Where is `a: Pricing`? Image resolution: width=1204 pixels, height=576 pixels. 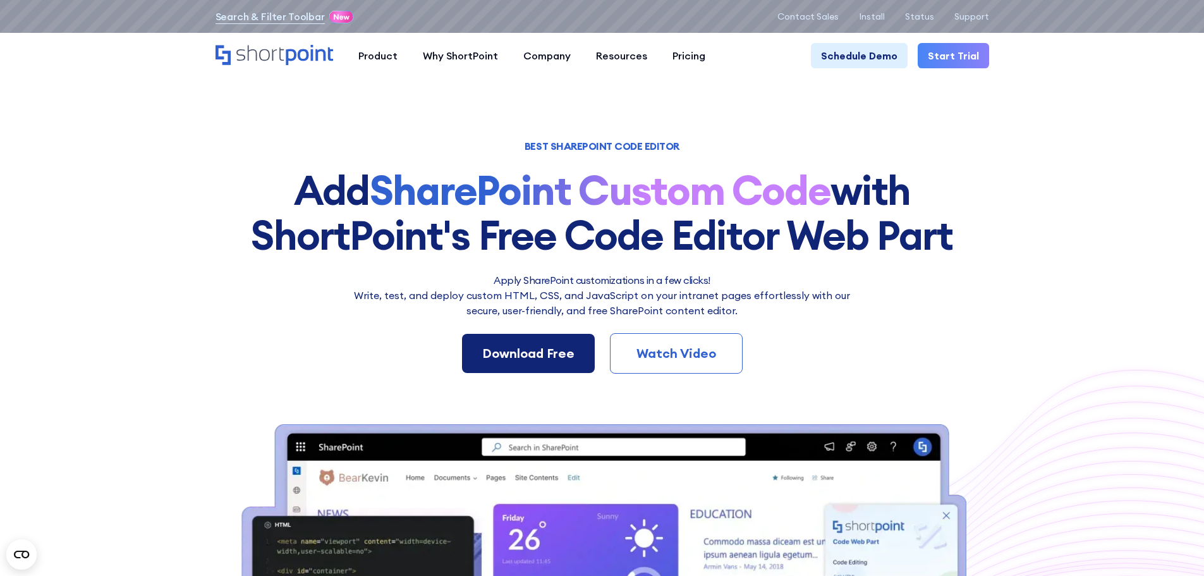
a: Pricing is located at coordinates (689, 56).